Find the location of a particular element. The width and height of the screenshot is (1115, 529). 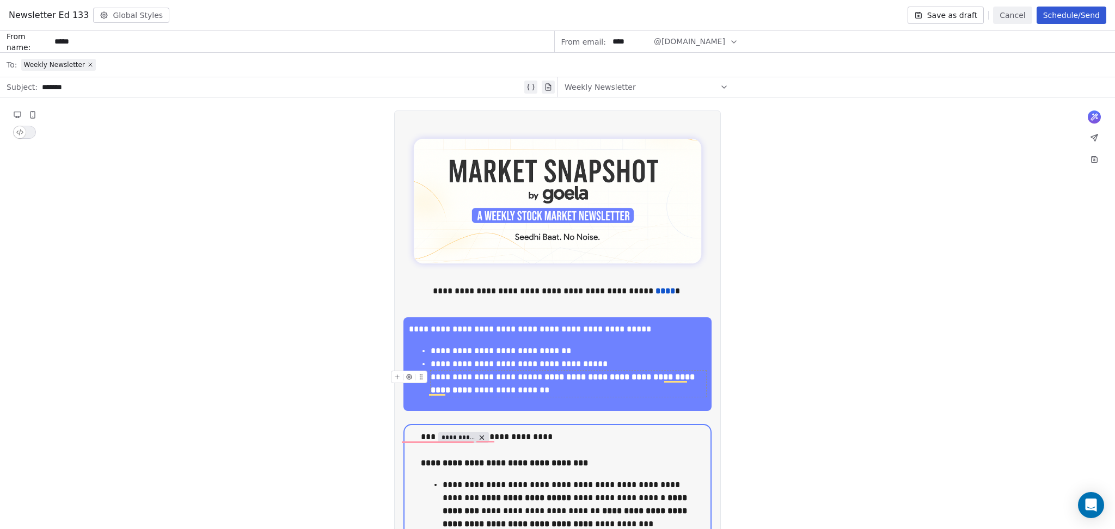

button: Save as draft is located at coordinates (946, 15).